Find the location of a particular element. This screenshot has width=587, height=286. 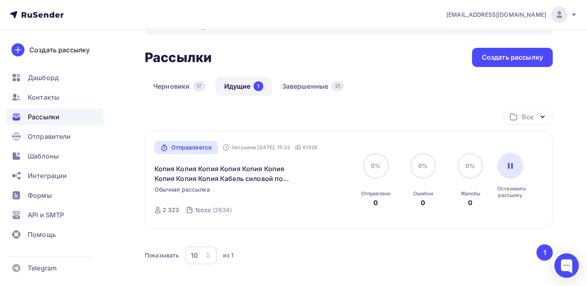

span: Контакты is located at coordinates (43, 97).